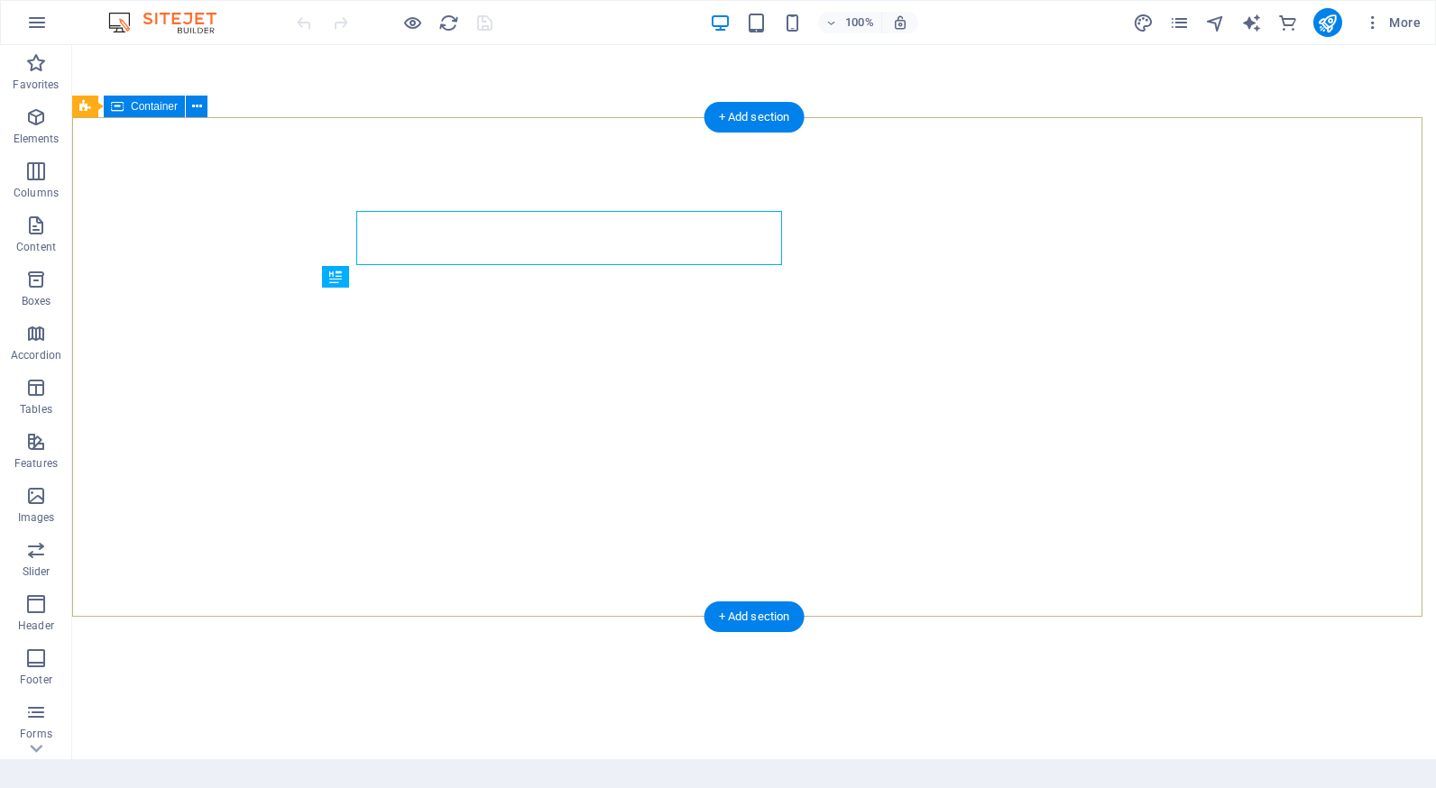  Describe the element at coordinates (850, 23) in the screenshot. I see `button: 100%` at that location.